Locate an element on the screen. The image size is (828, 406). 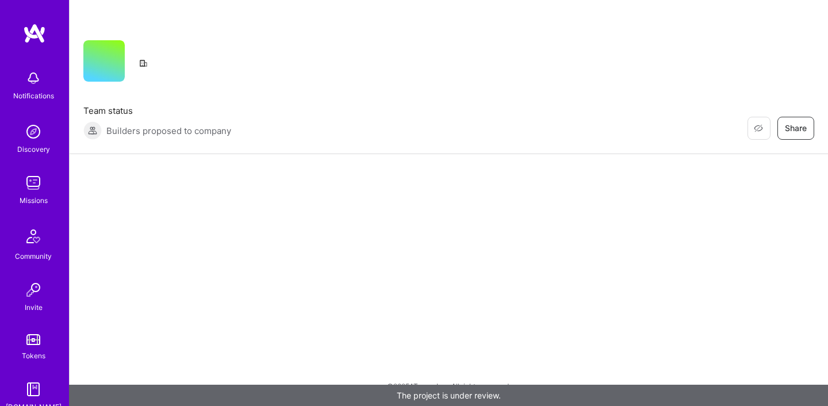
img: discovery is located at coordinates (33, 132).